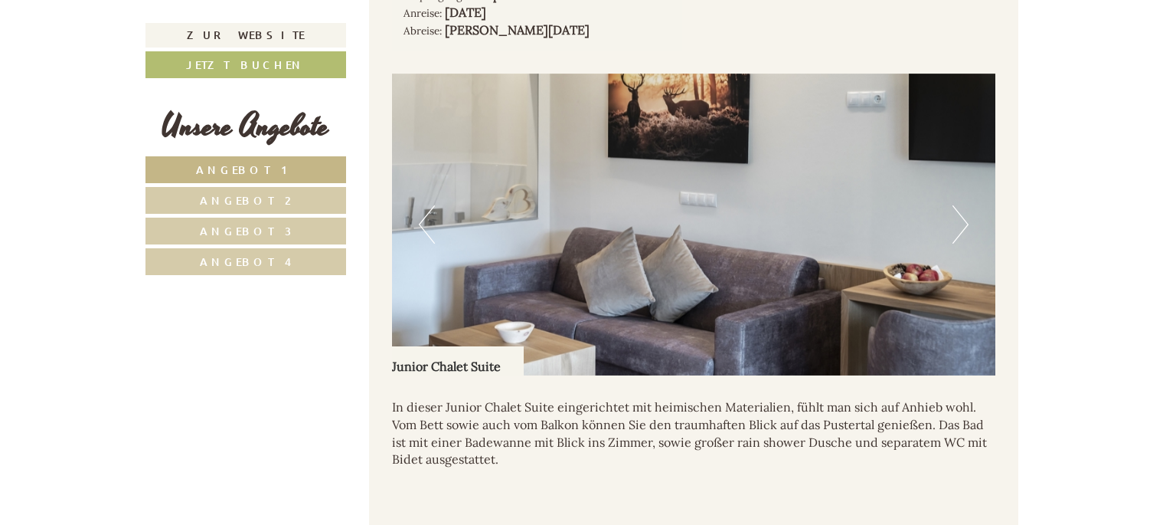  I want to click on p: In dieser Junior Chalet Suite eingerichtet mit heimischen Materialien, fühlt man sich auf Anhieb ..., so click(694, 433).